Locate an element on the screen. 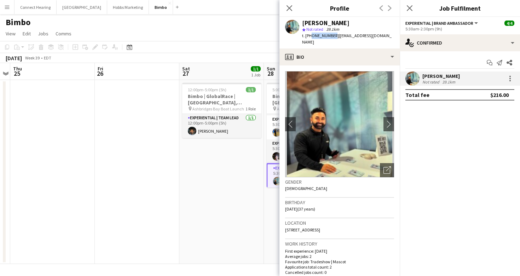  div: Total fee is located at coordinates (417, 95).